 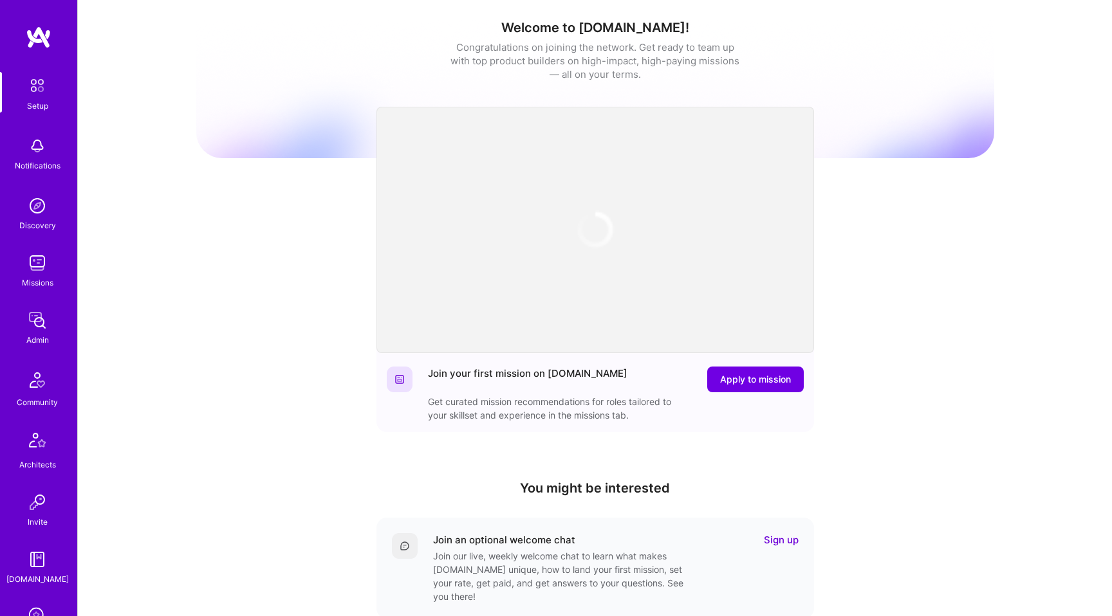 I want to click on div: Join an optional welcome chat, so click(x=504, y=540).